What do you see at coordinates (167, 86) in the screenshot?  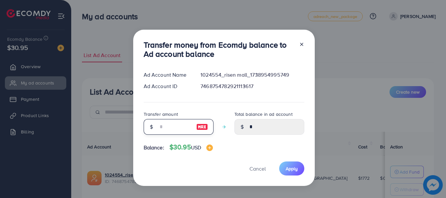 I see `div: Ad Account ID` at bounding box center [167, 86].